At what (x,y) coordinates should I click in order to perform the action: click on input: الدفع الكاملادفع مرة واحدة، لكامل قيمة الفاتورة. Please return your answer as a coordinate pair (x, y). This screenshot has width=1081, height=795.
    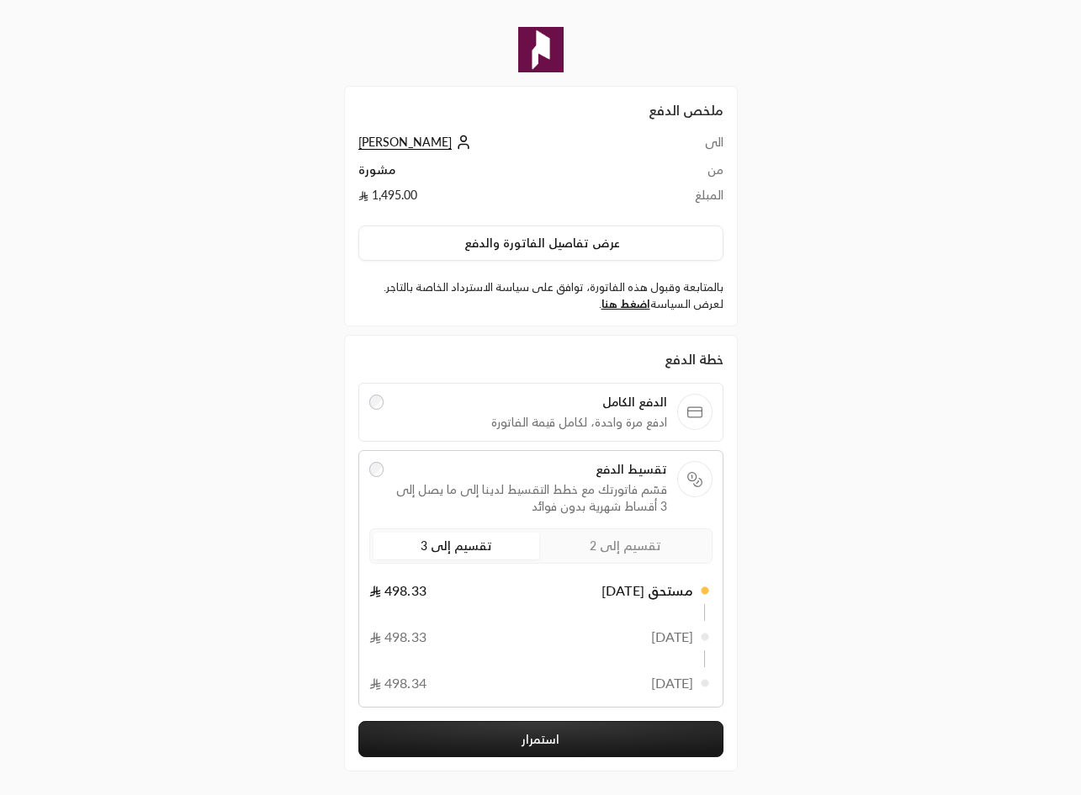
    Looking at the image, I should click on (377, 402).